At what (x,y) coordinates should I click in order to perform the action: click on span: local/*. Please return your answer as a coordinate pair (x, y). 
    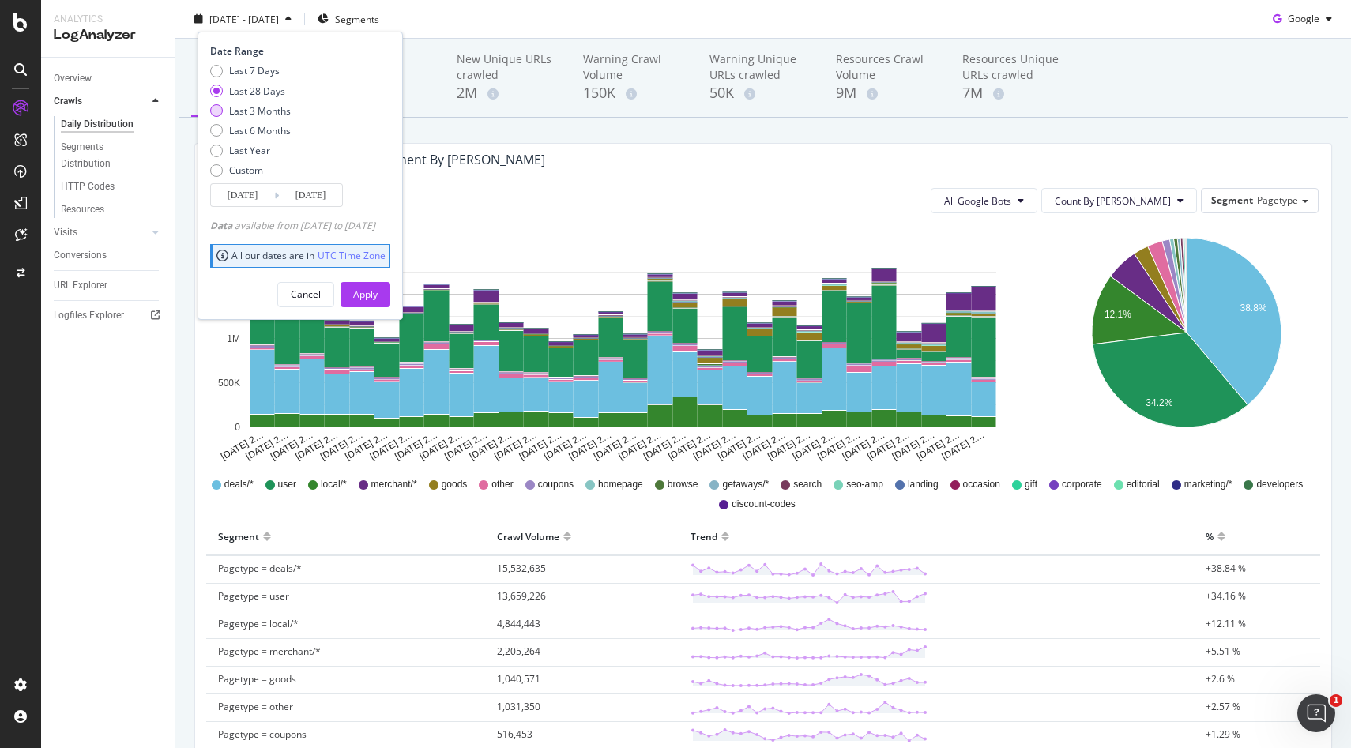
    Looking at the image, I should click on (333, 484).